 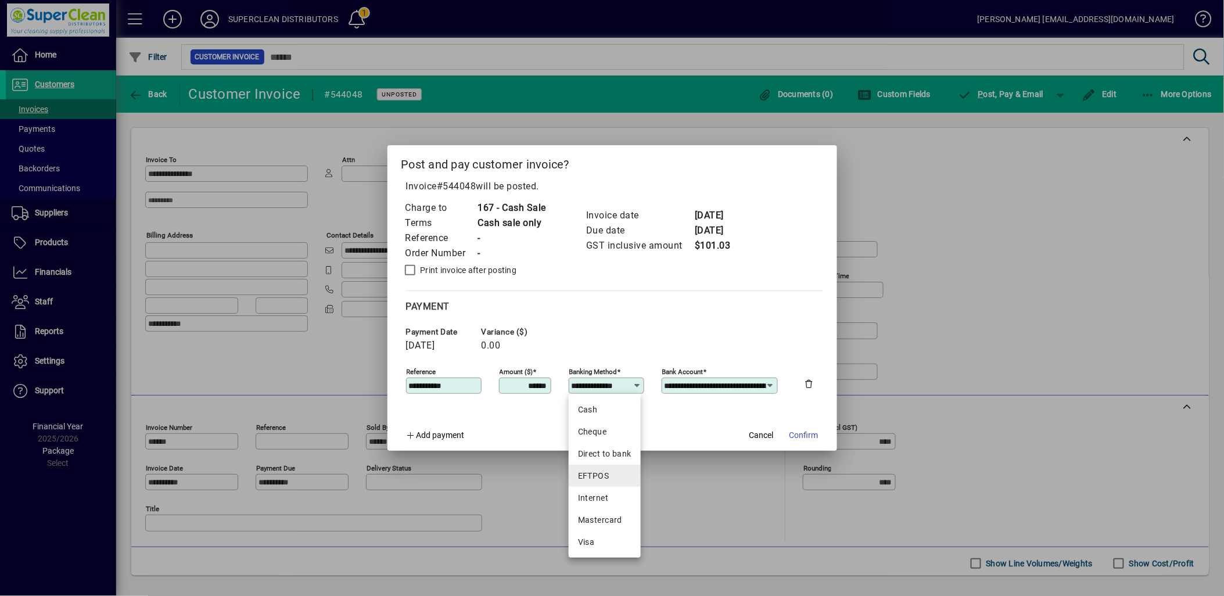 What do you see at coordinates (605, 476) in the screenshot?
I see `mat-option: EFTPOS` at bounding box center [605, 476].